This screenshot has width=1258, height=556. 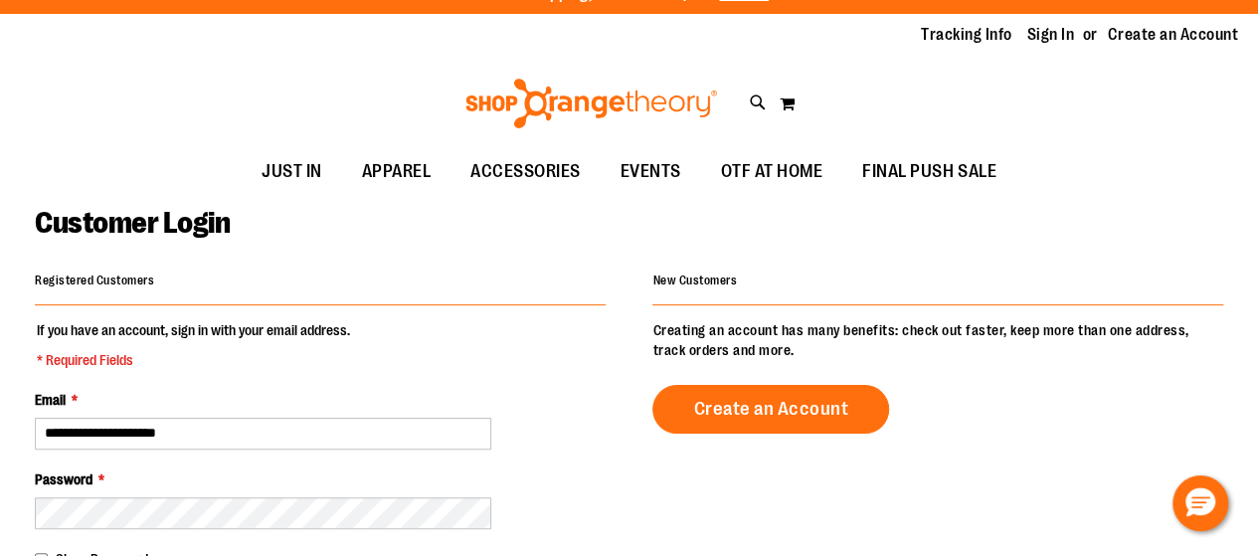 What do you see at coordinates (772, 171) in the screenshot?
I see `span: OTF AT HOME` at bounding box center [772, 171].